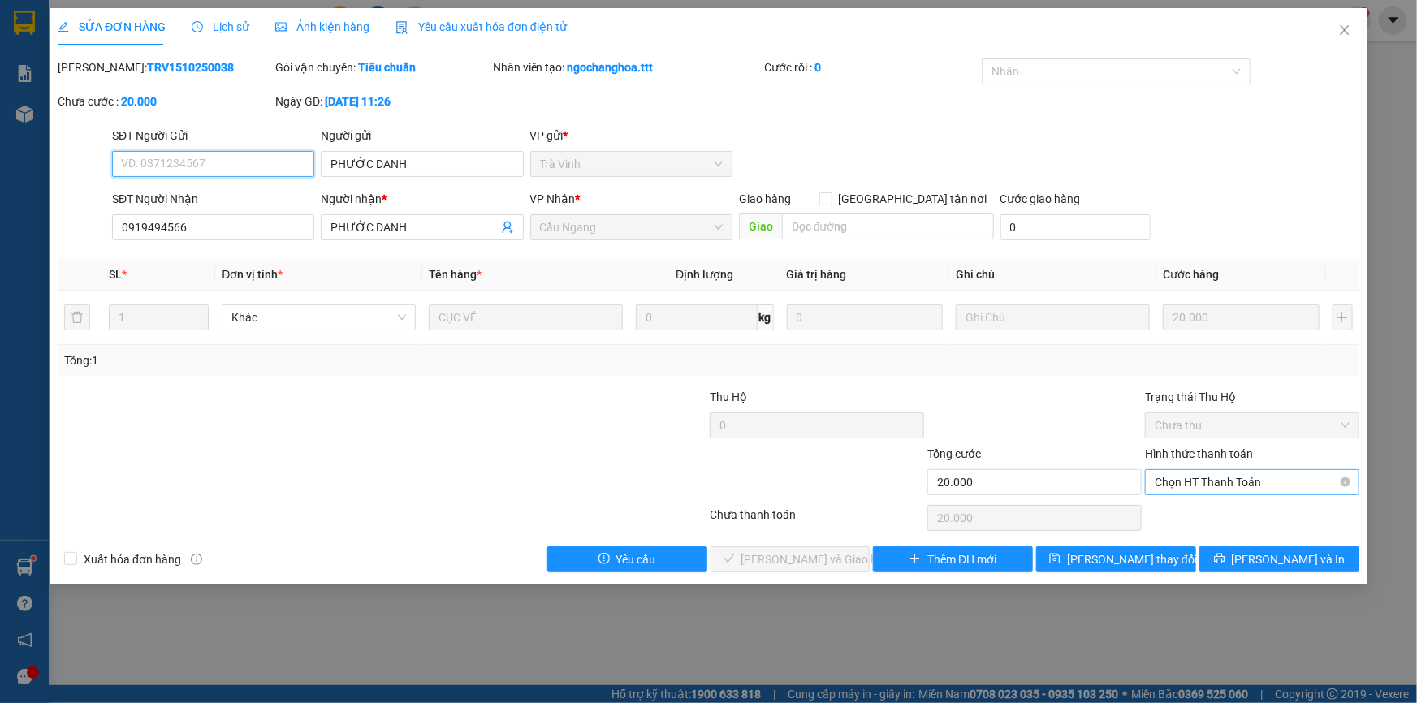 This screenshot has height=703, width=1417. I want to click on span: Chưa thu, so click(1252, 426).